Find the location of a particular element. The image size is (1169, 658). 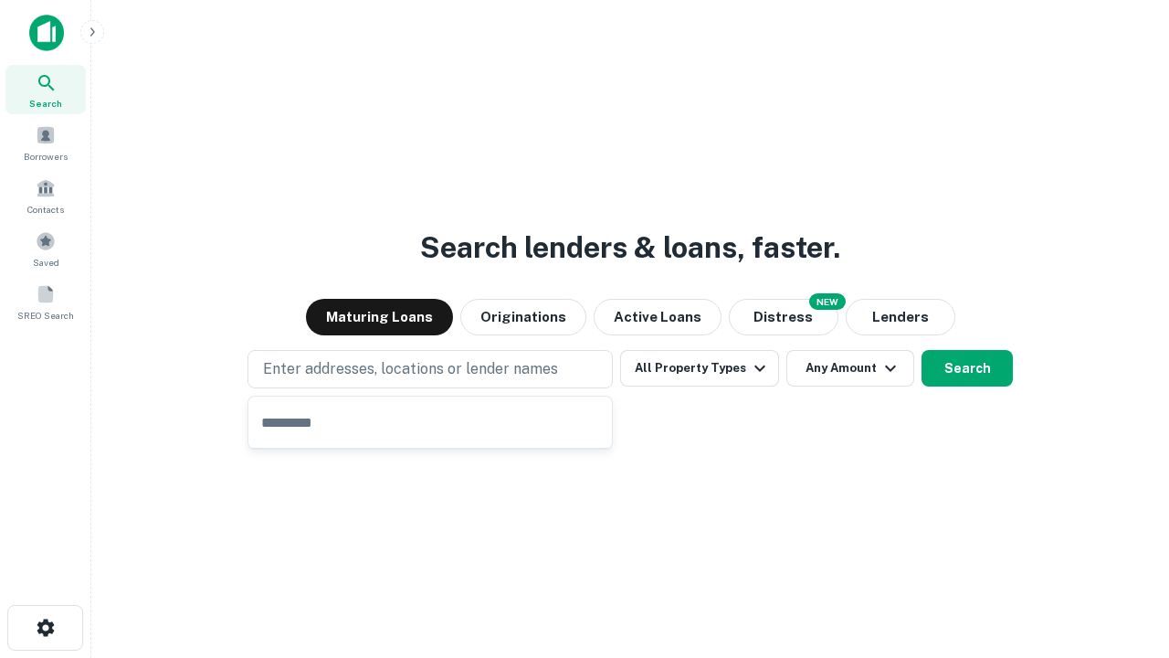

button: Enter addresses, locations or lender names is located at coordinates (430, 369).